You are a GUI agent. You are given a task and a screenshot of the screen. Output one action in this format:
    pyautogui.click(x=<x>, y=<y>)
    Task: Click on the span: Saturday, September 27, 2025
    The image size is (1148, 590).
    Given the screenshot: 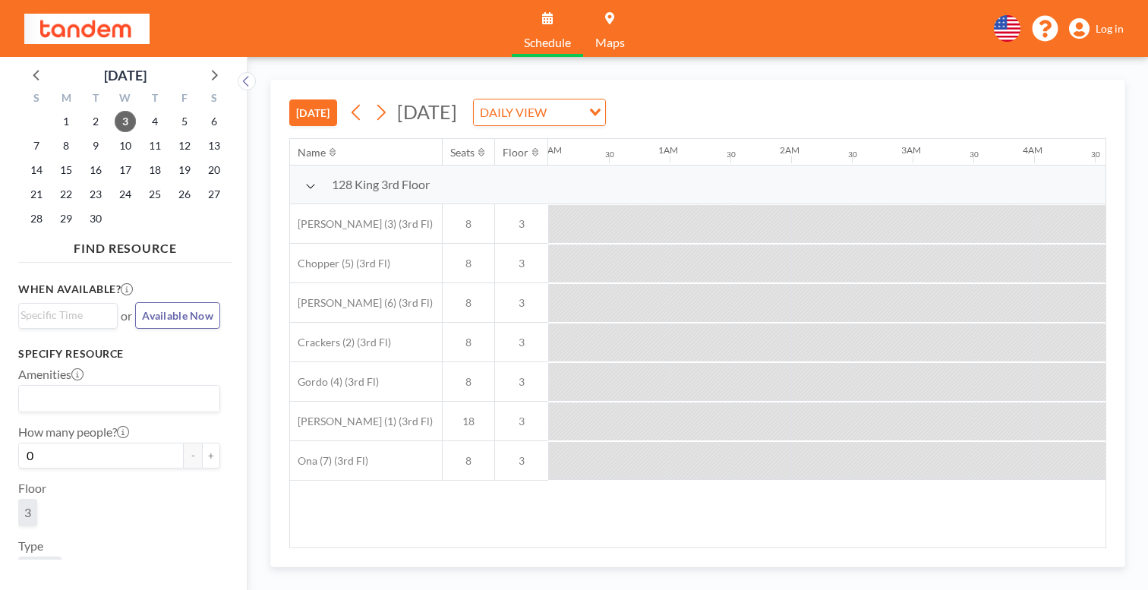 What is the action you would take?
    pyautogui.click(x=214, y=194)
    